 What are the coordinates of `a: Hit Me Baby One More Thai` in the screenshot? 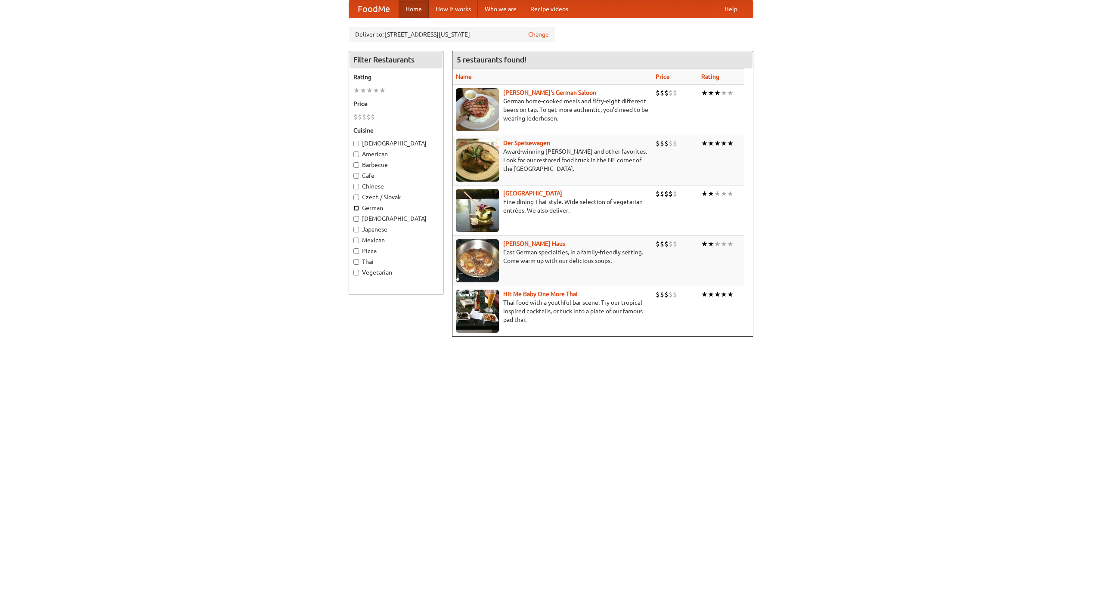 It's located at (540, 294).